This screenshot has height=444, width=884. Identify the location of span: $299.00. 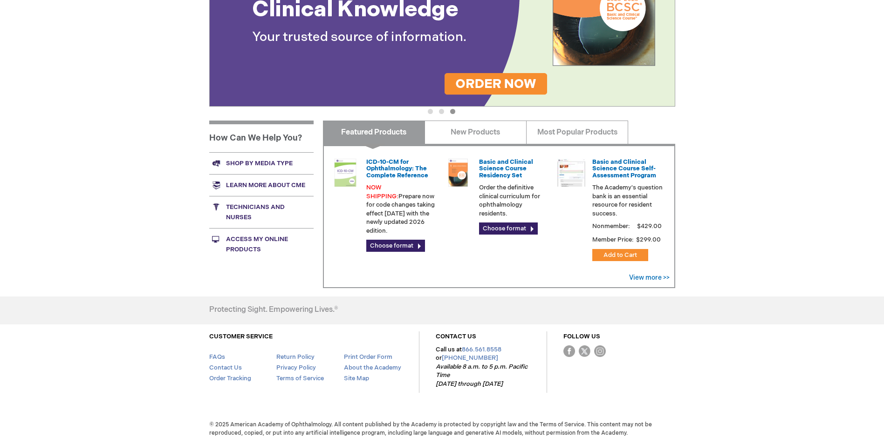
(648, 240).